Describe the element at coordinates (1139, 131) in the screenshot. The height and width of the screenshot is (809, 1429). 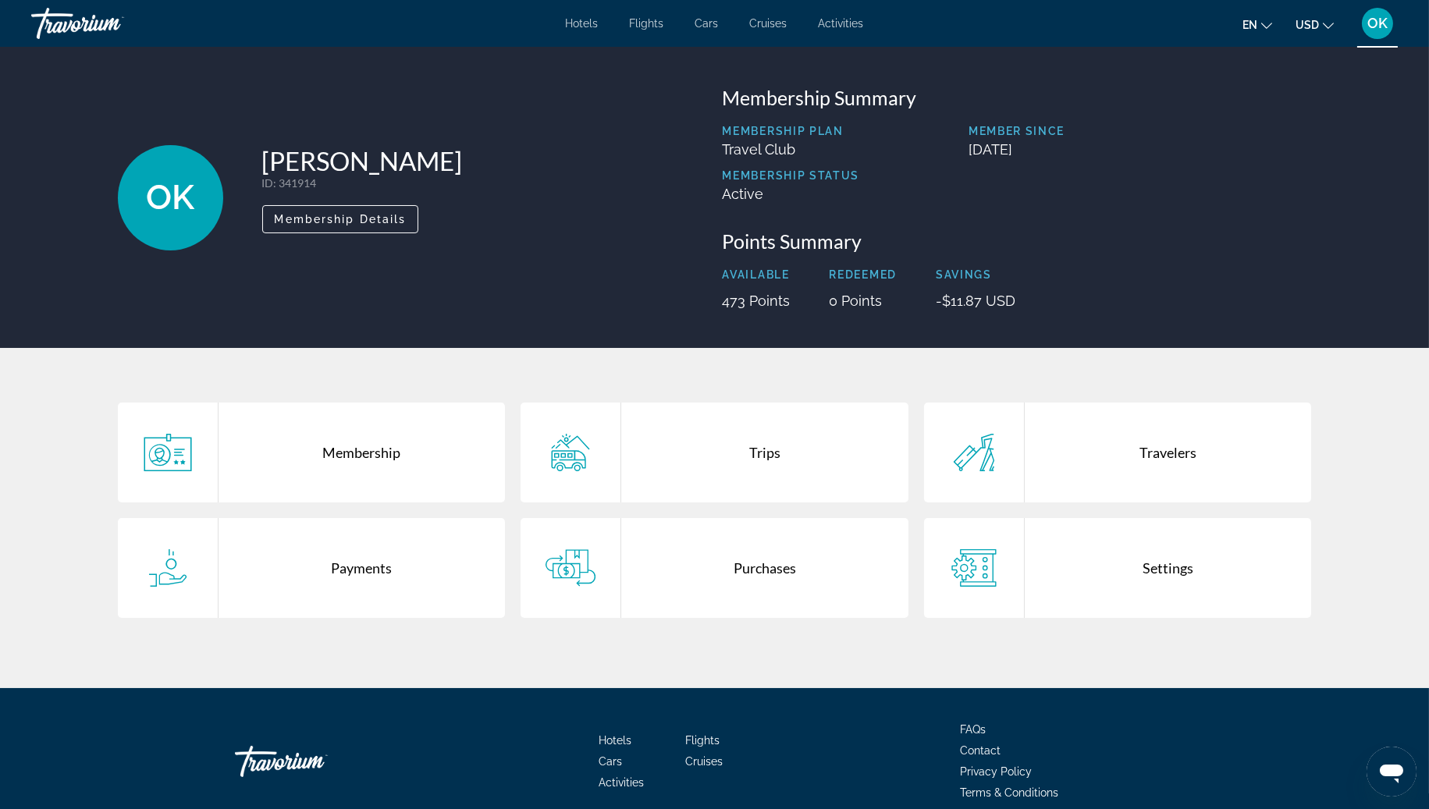
I see `p: Member Since` at that location.